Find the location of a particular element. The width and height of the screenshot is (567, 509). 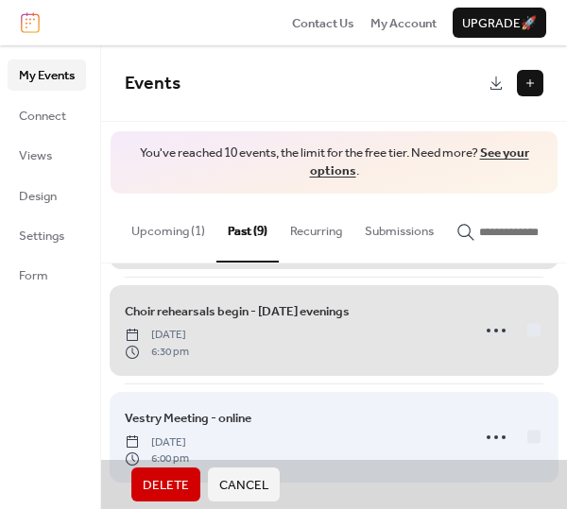

a: Views is located at coordinates (46, 155).